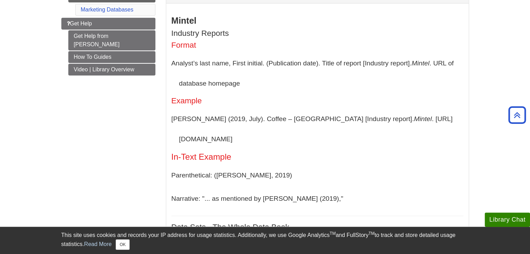  Describe the element at coordinates (265, 241) in the screenshot. I see `div: This site uses cookies and records your IP address for usage statistics. Additionally, we use Goo...` at that location.